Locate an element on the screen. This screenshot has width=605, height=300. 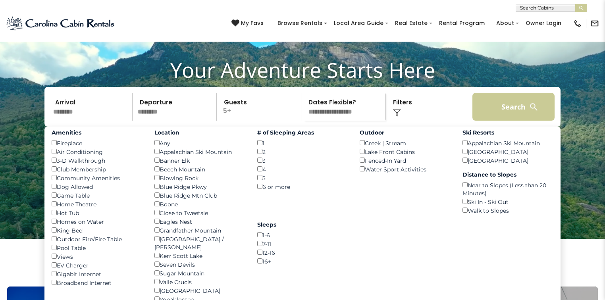
div: Blue Ridge Pkwy is located at coordinates (200, 187).